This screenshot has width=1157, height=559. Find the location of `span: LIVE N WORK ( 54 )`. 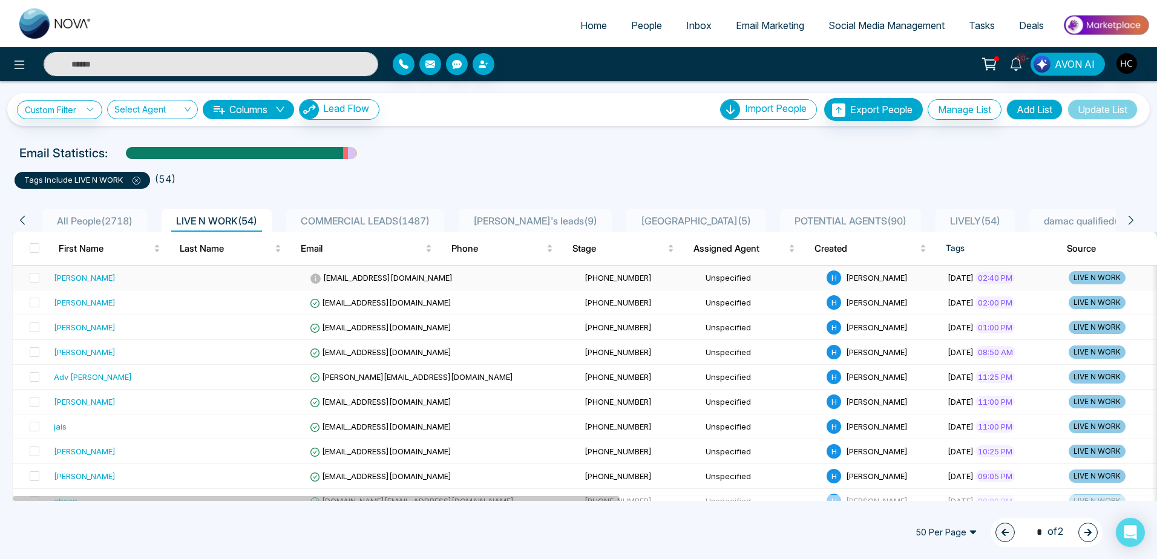

span: LIVE N WORK ( 54 ) is located at coordinates (217, 221).